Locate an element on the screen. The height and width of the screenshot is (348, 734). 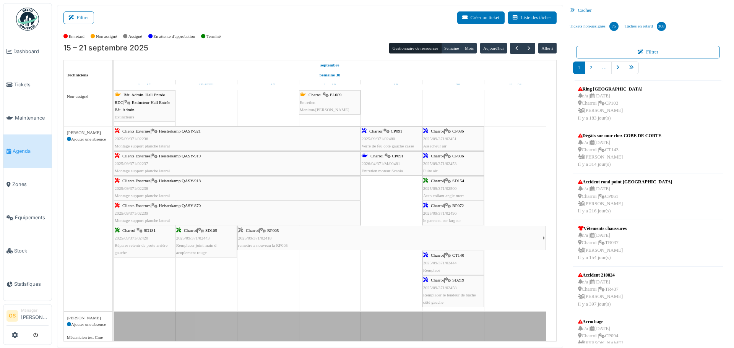
button: Précédent is located at coordinates (516, 48).